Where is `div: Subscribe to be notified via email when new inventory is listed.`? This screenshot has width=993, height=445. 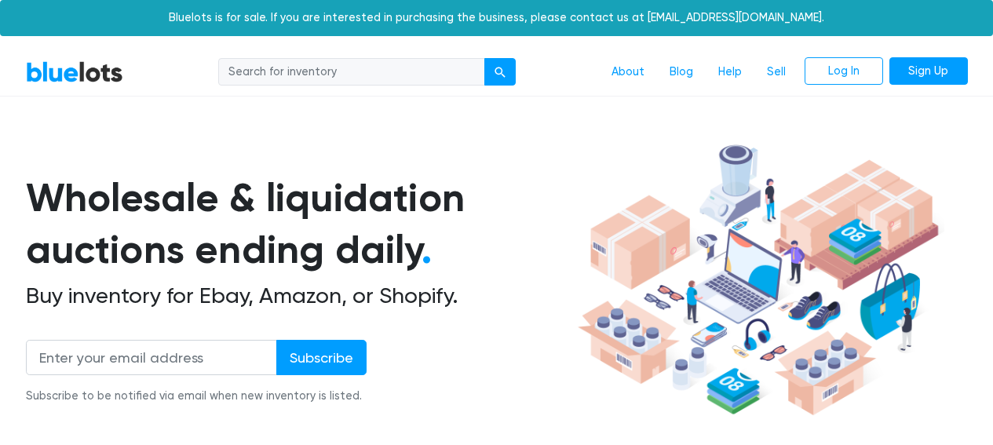
div: Subscribe to be notified via email when new inventory is listed. is located at coordinates (196, 396).